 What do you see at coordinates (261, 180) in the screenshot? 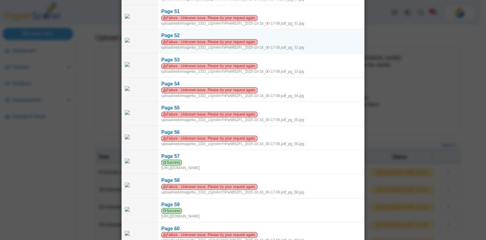
I see `div: Page 58` at bounding box center [261, 180].